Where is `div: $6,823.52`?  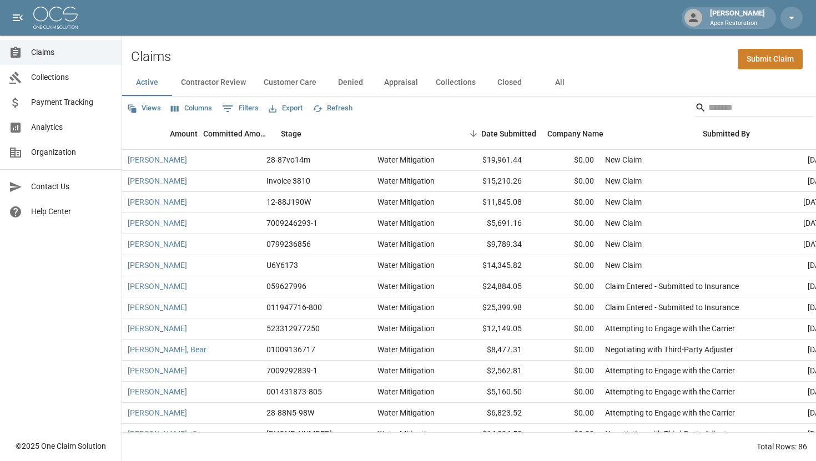
div: $6,823.52 is located at coordinates (491, 414).